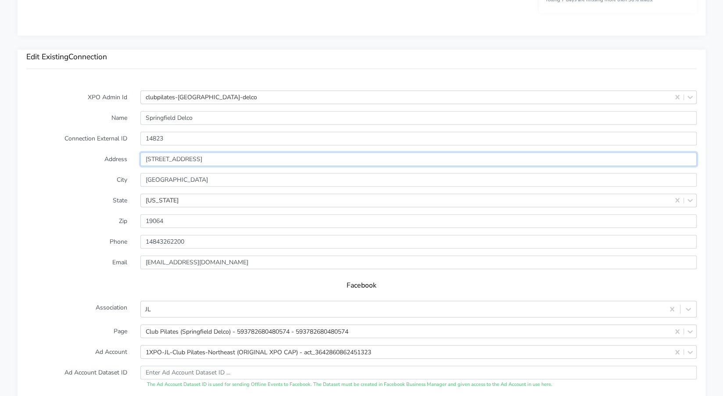 The width and height of the screenshot is (723, 396). I want to click on div: Club Pilates (Springfield Delco) - 593782680480574 - 593782680480574, so click(247, 331).